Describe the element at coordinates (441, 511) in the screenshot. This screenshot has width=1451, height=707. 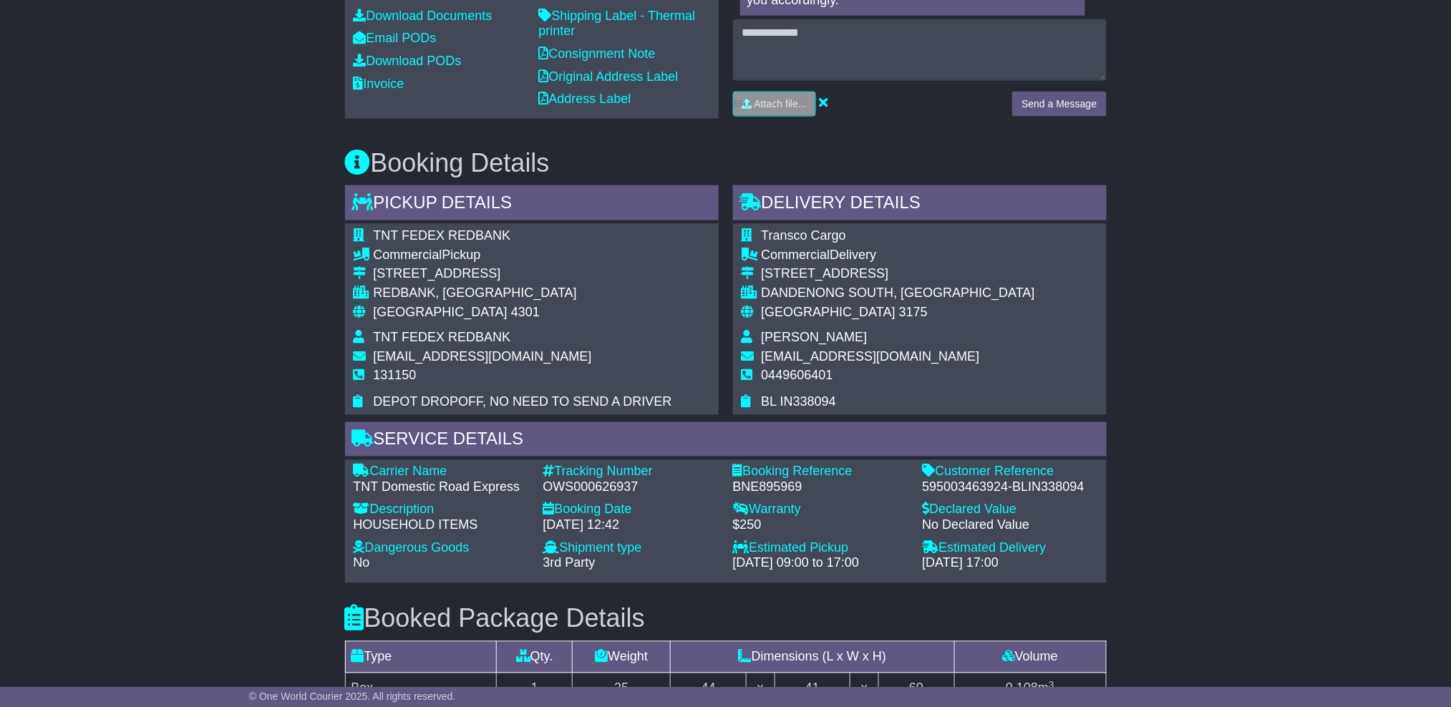
I see `div: Description` at that location.